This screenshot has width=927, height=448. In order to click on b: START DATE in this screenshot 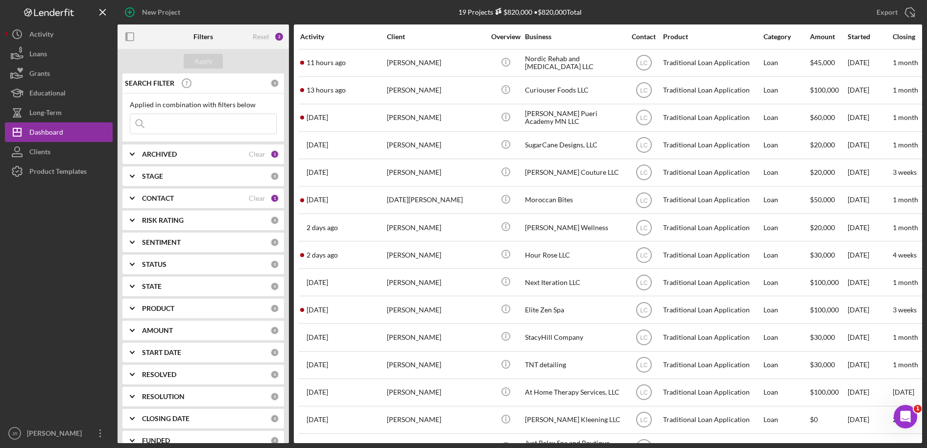, I will do `click(162, 353)`.